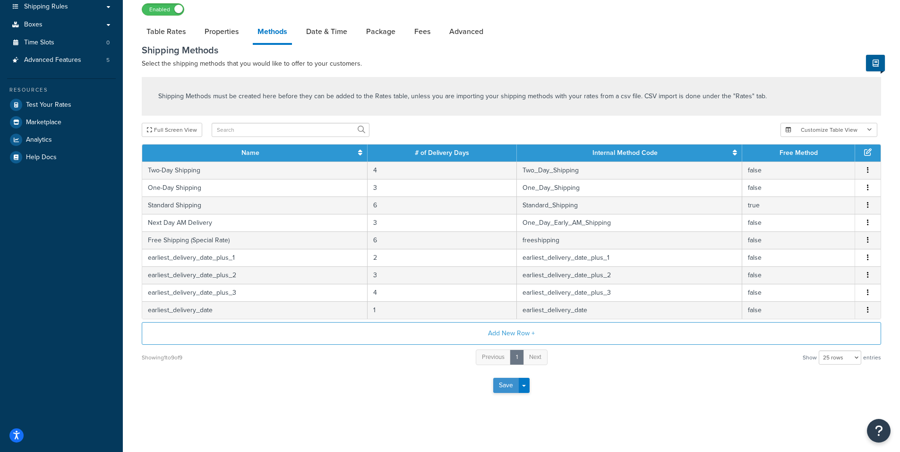 The width and height of the screenshot is (900, 452). I want to click on td: Two-Day Shipping, so click(255, 170).